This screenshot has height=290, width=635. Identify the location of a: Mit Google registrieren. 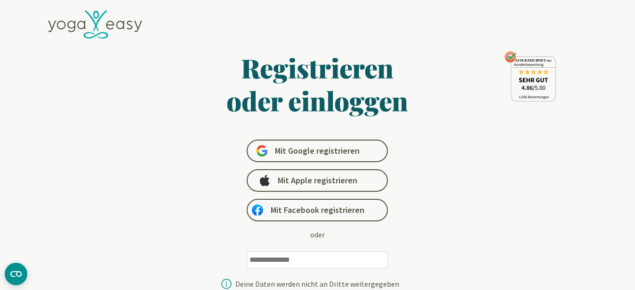
(317, 151).